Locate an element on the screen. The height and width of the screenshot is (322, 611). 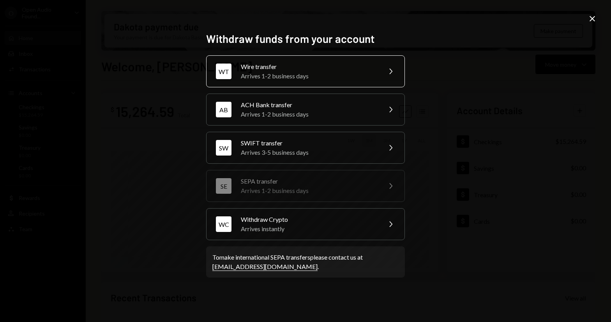
div: SW is located at coordinates (224, 148).